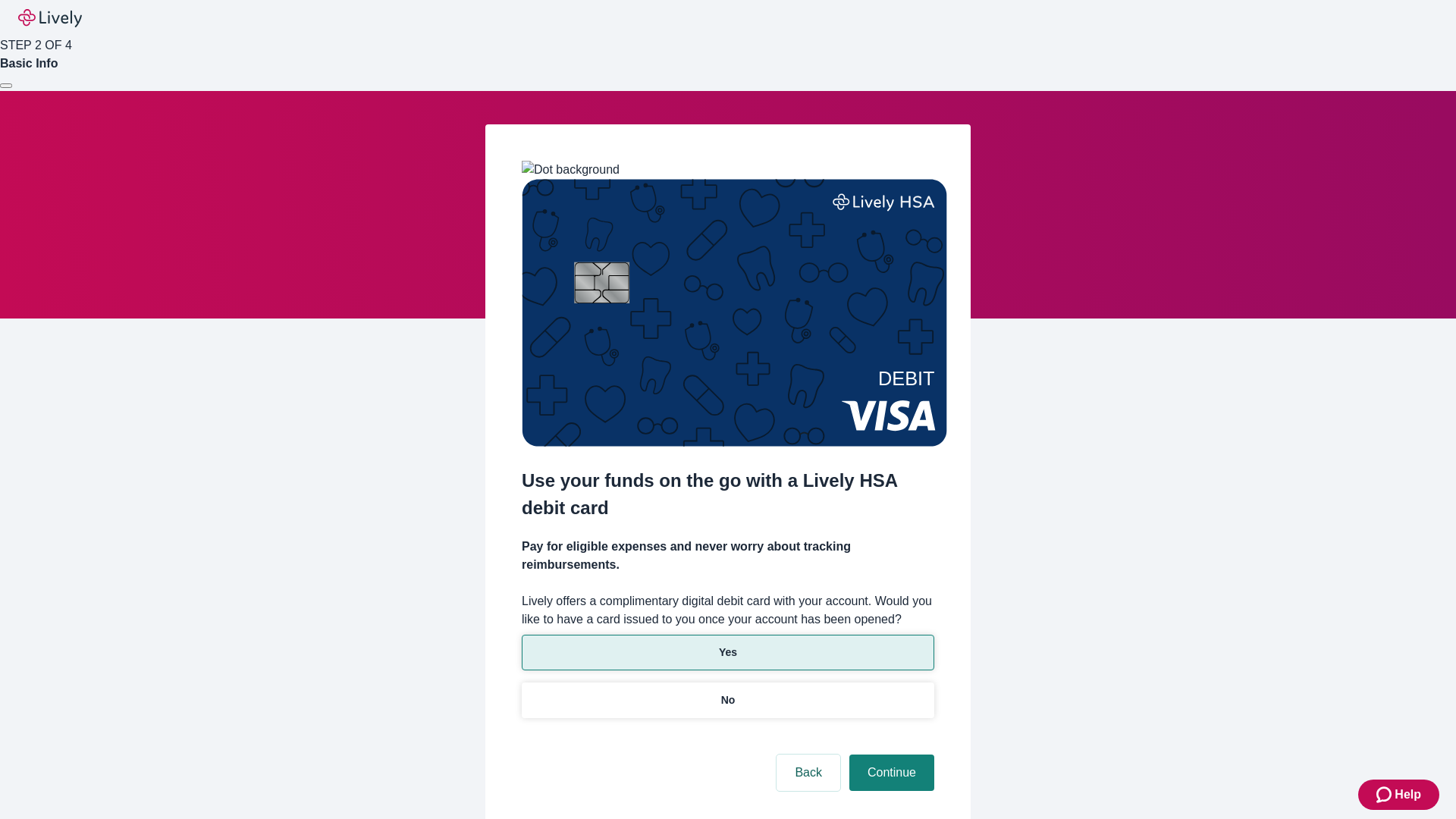  Describe the element at coordinates (50, 18) in the screenshot. I see `img: Lively` at that location.